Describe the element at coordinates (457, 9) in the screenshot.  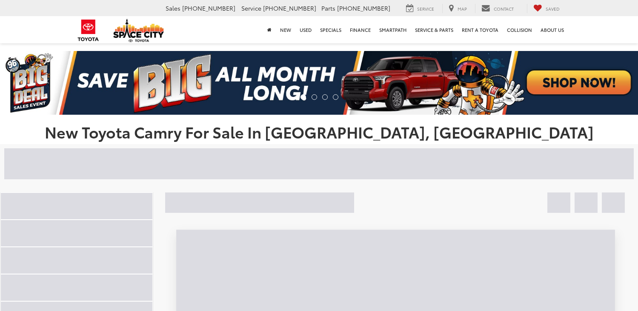
I see `a: Map` at that location.